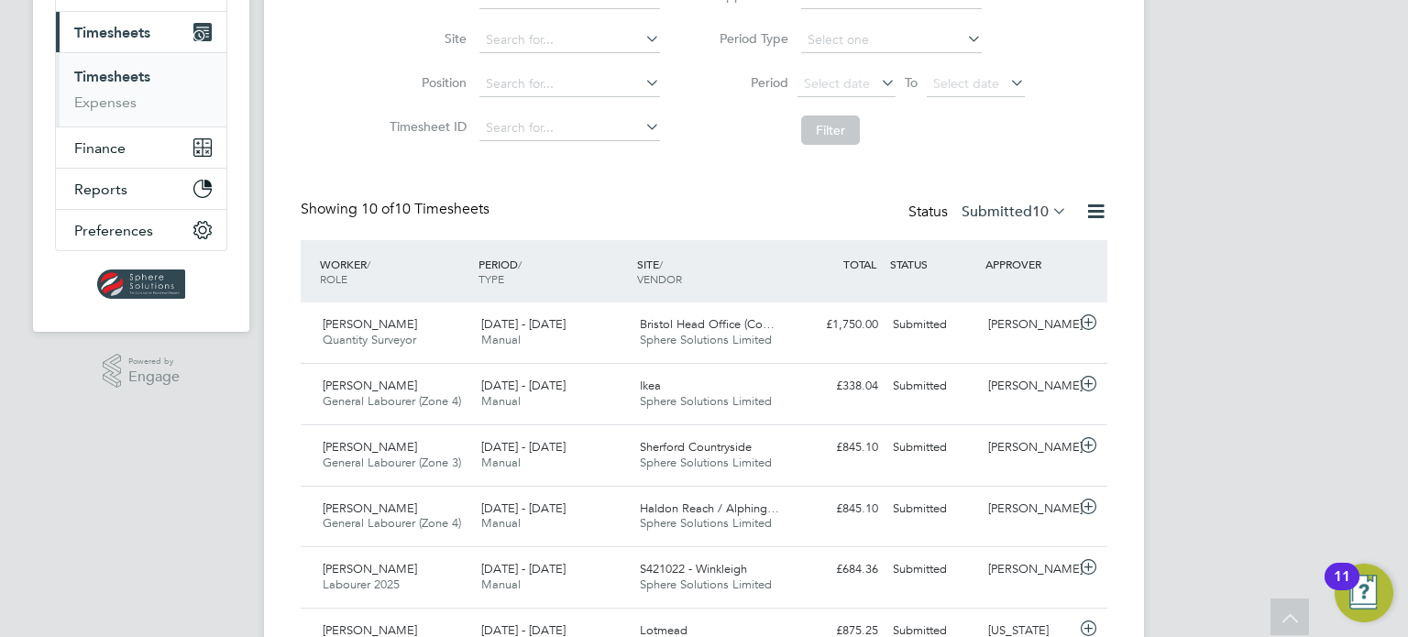 The height and width of the screenshot is (637, 1408). What do you see at coordinates (747, 83) in the screenshot?
I see `label: Period` at bounding box center [747, 83].